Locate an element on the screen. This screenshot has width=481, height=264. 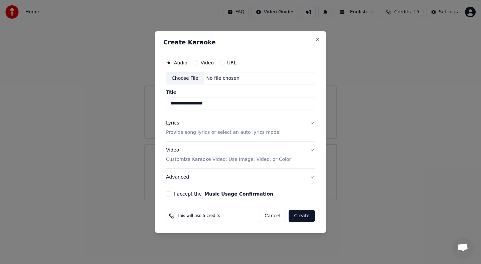
button: LyricsProvide song lyrics or select an auto lyrics model is located at coordinates (240, 128).